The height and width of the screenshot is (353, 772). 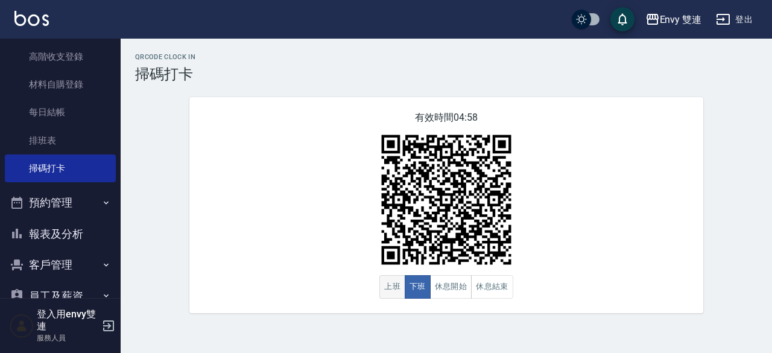 What do you see at coordinates (60, 296) in the screenshot?
I see `button: 員工及薪資` at bounding box center [60, 296].